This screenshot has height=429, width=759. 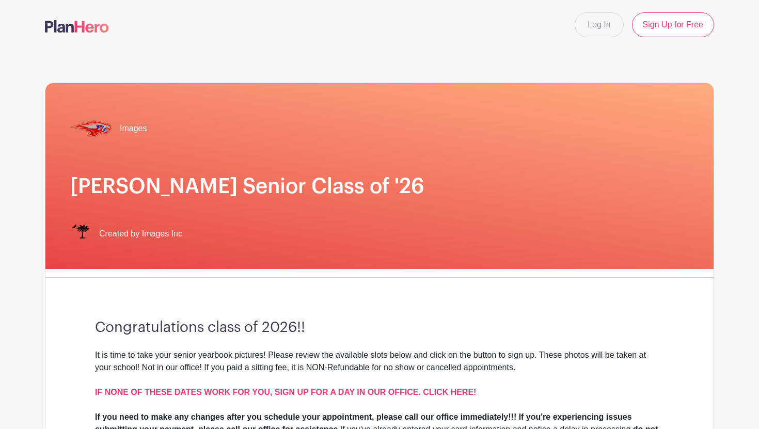 What do you see at coordinates (140, 234) in the screenshot?
I see `span: Created by Images Inc` at bounding box center [140, 234].